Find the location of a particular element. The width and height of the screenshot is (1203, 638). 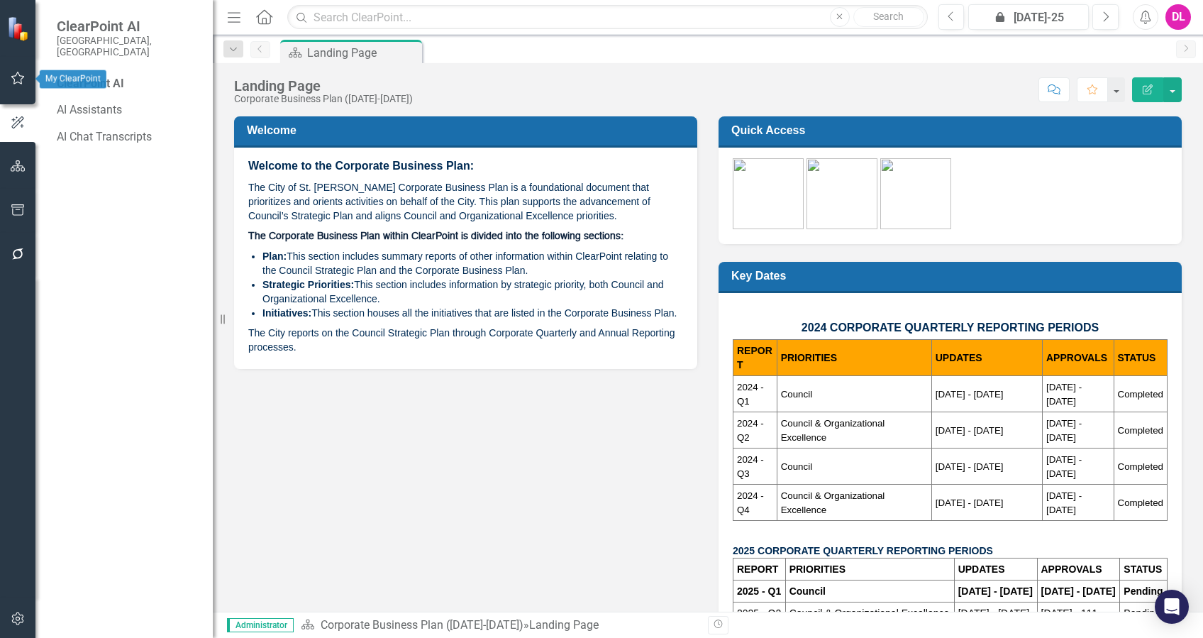

li: This section houses all the initiatives that are listed in the Corporate Business Plan. is located at coordinates (472, 313).